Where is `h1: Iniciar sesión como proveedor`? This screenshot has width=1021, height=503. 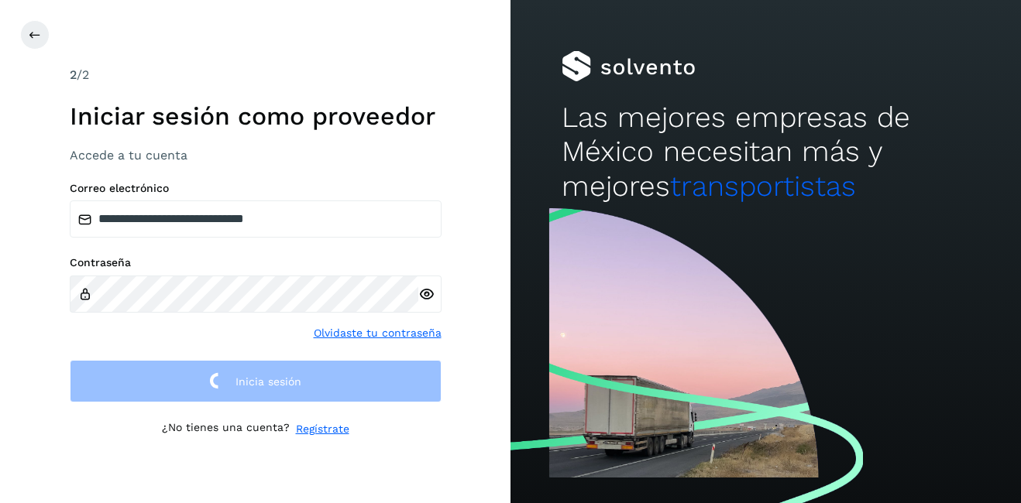 h1: Iniciar sesión como proveedor is located at coordinates (256, 116).